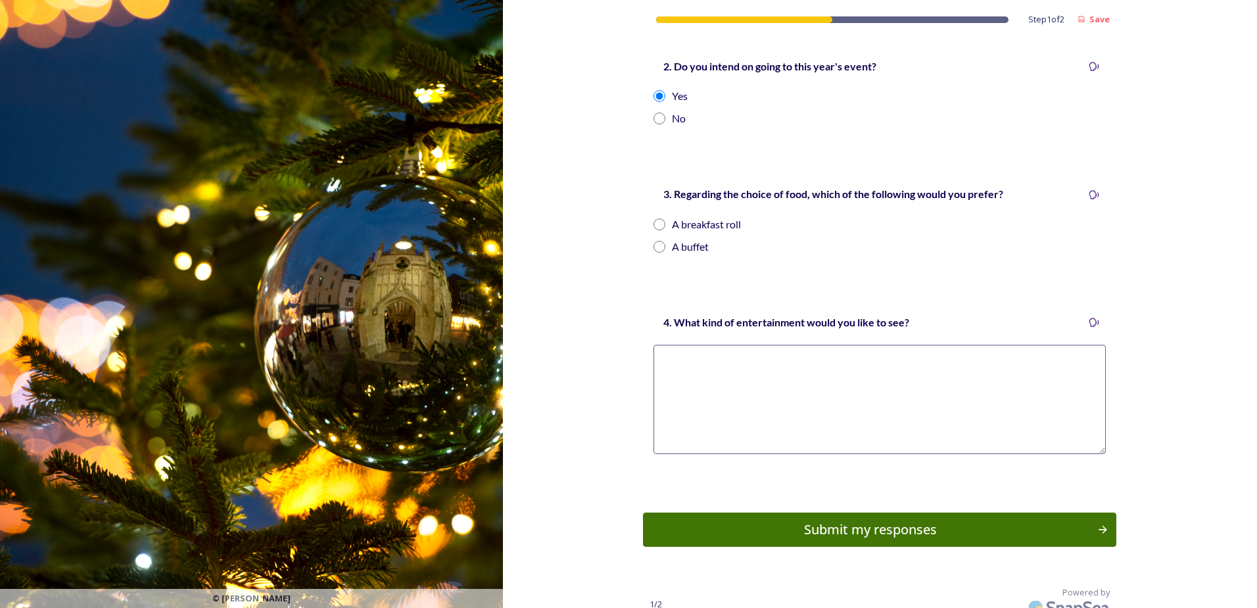 This screenshot has height=608, width=1257. Describe the element at coordinates (833, 193) in the screenshot. I see `strong: 3. Regarding the choice of food, which of the following would you prefer?` at that location.